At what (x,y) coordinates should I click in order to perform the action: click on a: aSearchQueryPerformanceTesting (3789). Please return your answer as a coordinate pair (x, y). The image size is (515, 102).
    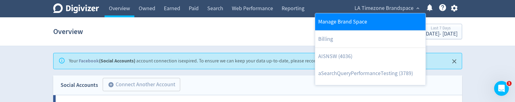
    Looking at the image, I should click on (370, 73).